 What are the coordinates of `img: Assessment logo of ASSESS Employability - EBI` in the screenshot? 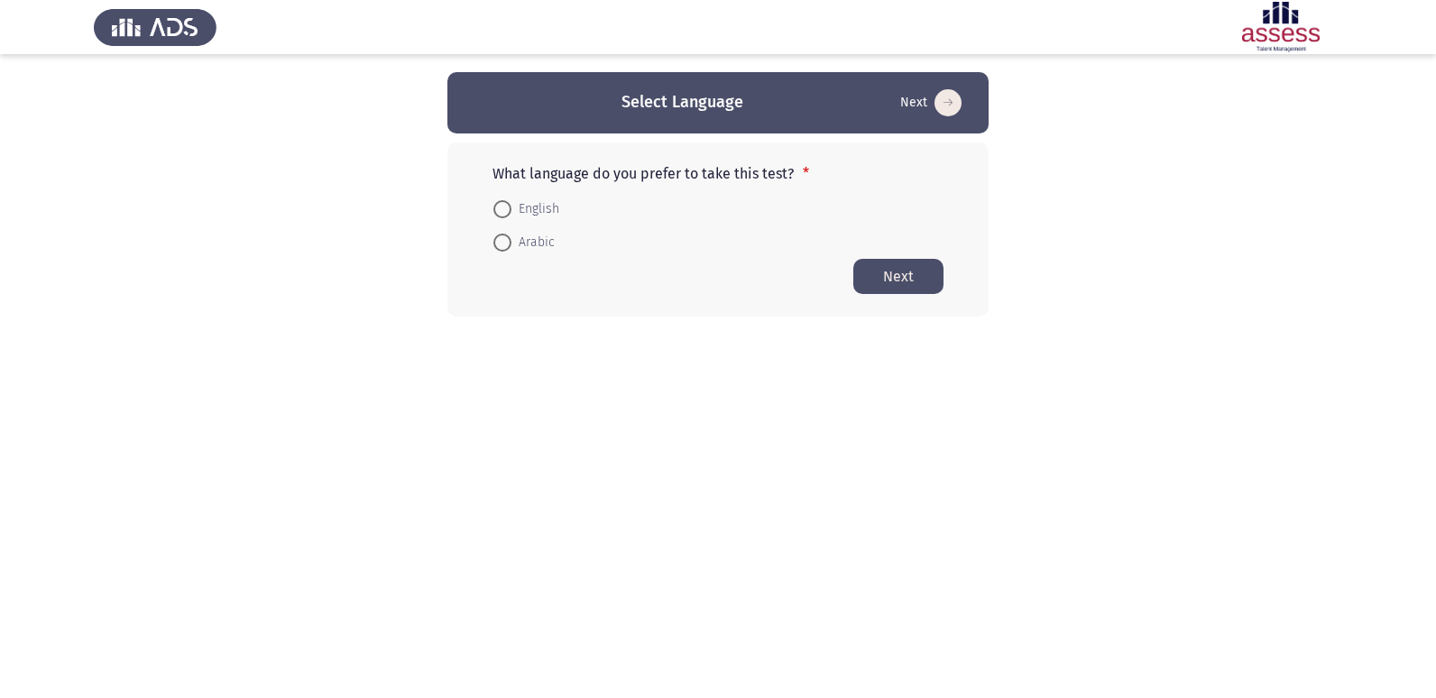 It's located at (1280, 27).